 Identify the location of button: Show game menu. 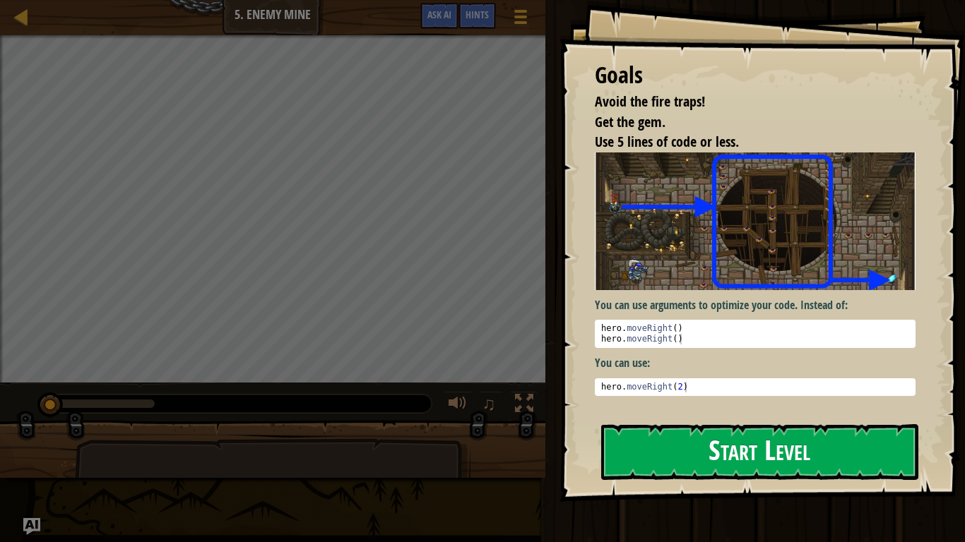
(521, 19).